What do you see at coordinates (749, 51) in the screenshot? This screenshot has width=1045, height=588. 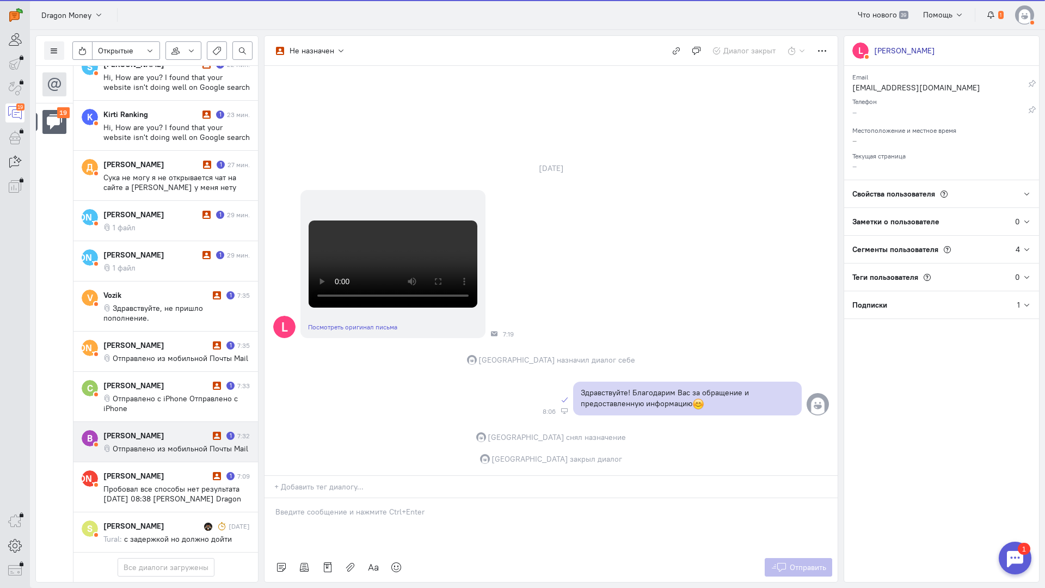 I see `span: Диалог закрыт` at bounding box center [749, 51].